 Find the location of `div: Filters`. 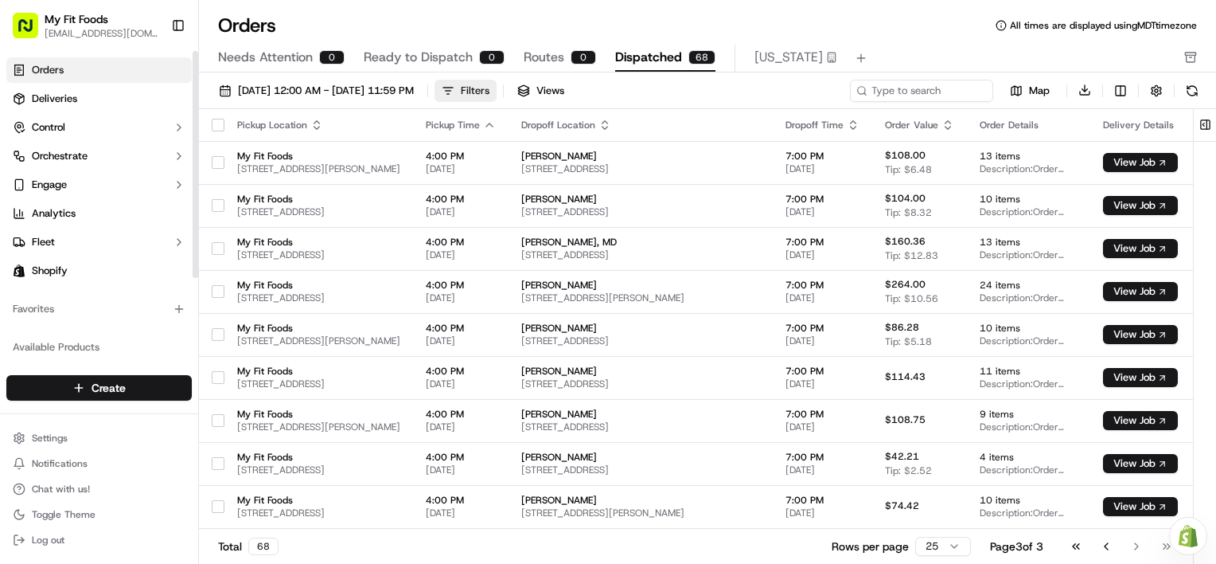

div: Filters is located at coordinates (475, 91).